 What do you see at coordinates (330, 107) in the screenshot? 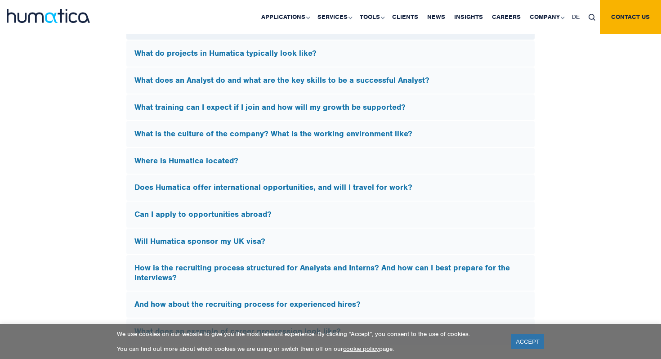
I see `h5: What training can I expect if I join and how will my growth be supported?` at bounding box center [330, 107].